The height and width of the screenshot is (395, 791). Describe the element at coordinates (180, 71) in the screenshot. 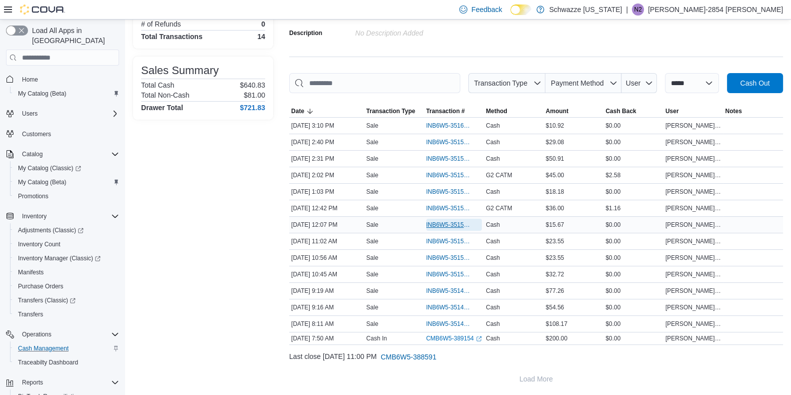

I see `h3: Sales Summary` at that location.